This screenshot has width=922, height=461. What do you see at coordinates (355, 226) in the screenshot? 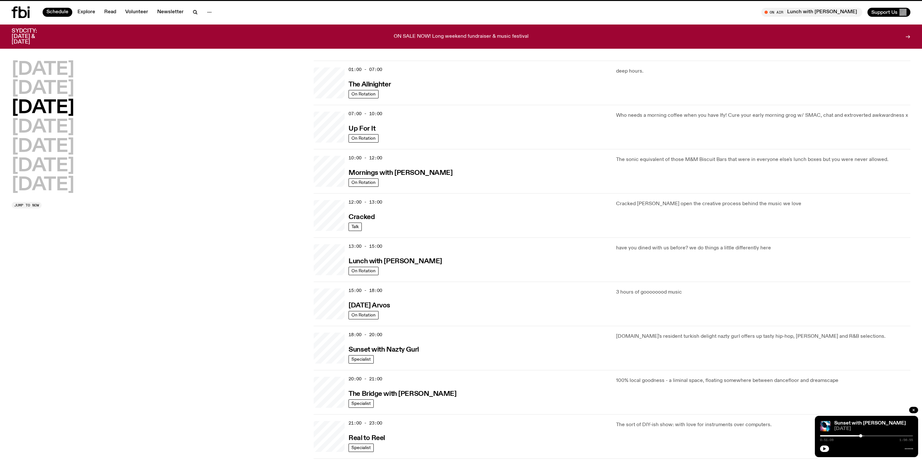
I see `span: Talk` at bounding box center [355, 226].